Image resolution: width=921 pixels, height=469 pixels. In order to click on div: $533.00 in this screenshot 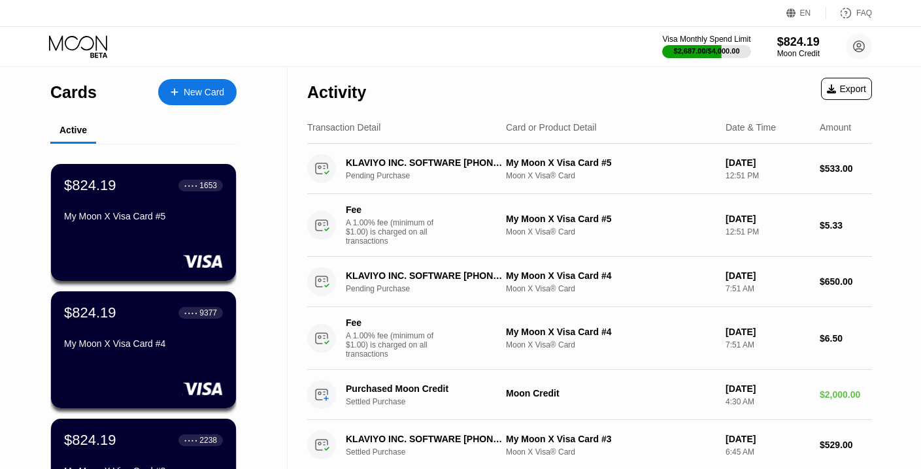, I will do `click(846, 169)`.